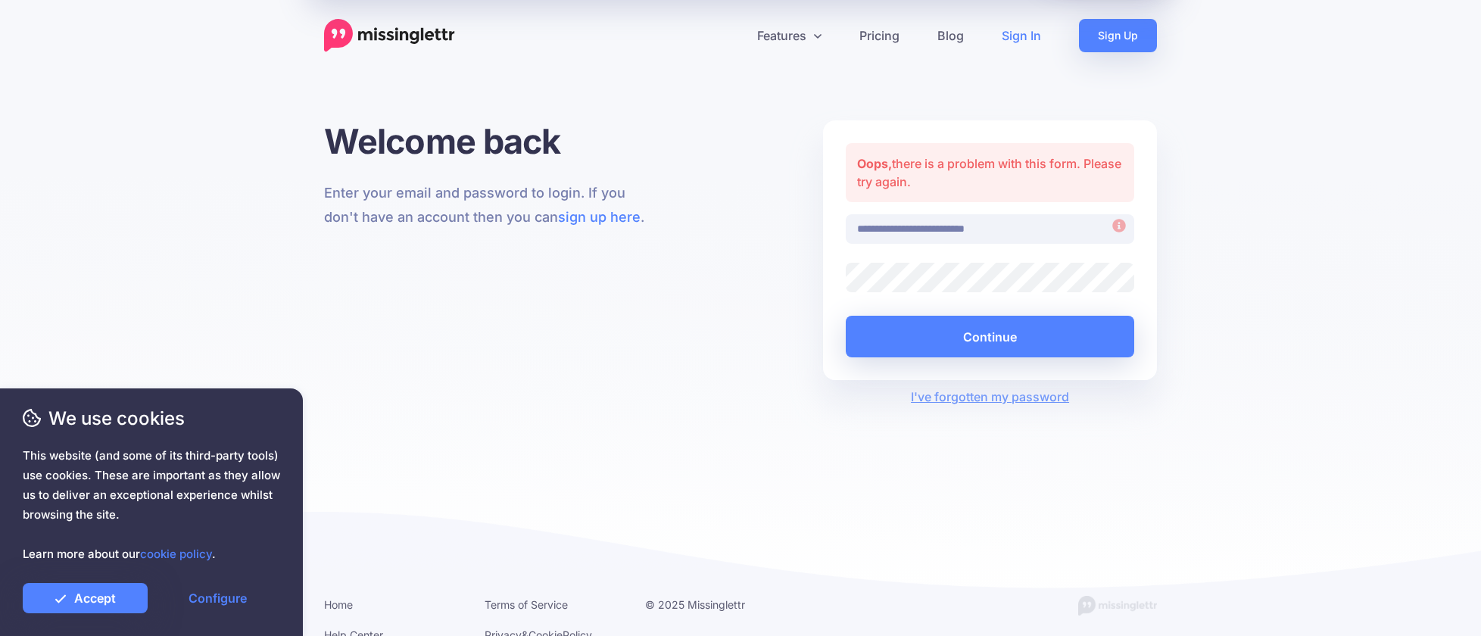 Image resolution: width=1481 pixels, height=636 pixels. I want to click on a: I've forgotten my password, so click(990, 397).